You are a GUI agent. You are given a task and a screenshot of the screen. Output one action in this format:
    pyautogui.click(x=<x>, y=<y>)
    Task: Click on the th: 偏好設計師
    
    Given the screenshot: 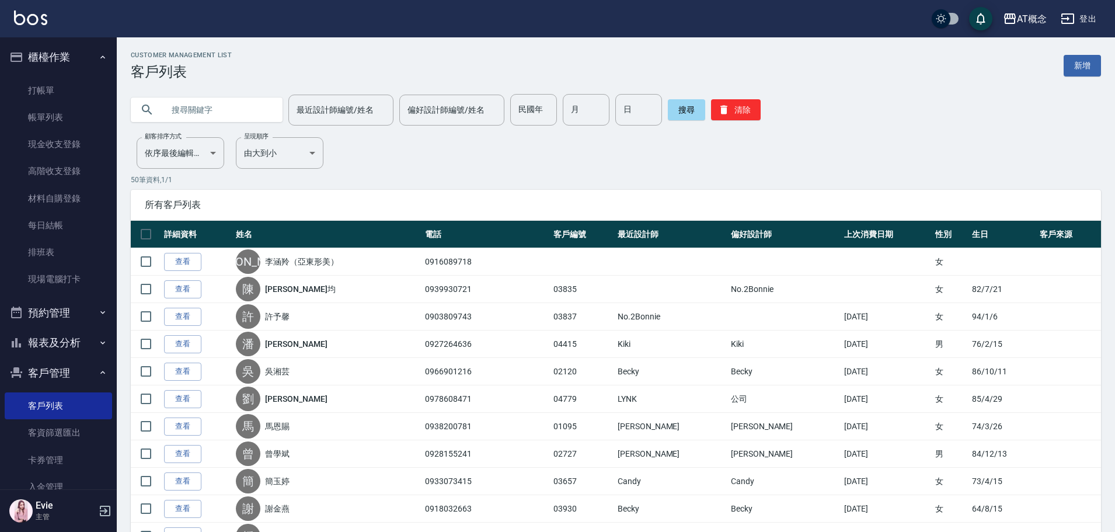 What is the action you would take?
    pyautogui.click(x=785, y=234)
    